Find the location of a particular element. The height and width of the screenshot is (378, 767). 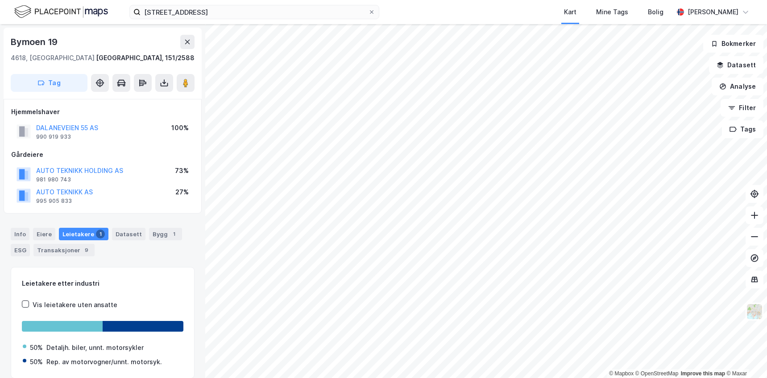

div: 981 980 743 is located at coordinates (54, 180).